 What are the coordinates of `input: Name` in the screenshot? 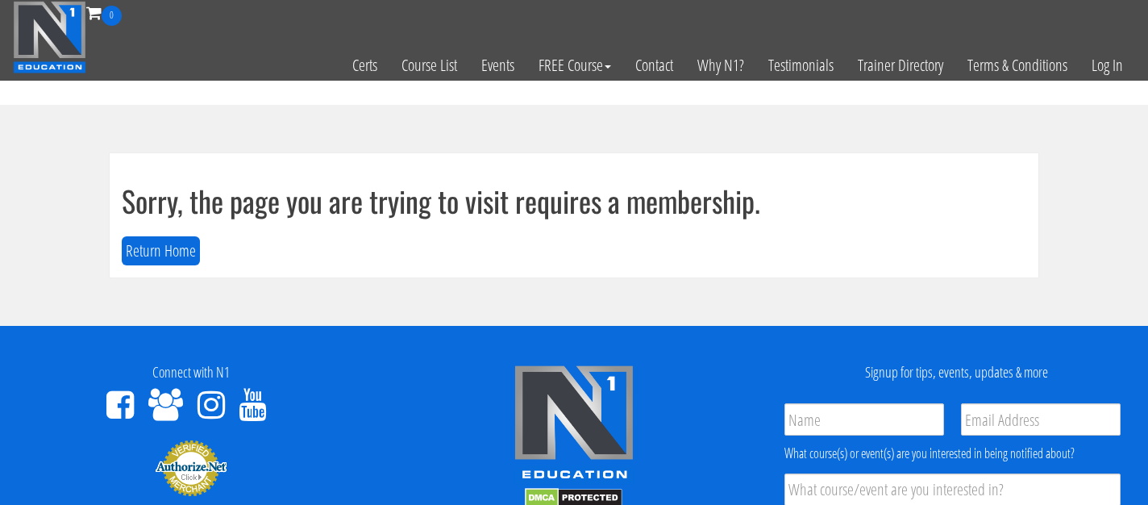 It's located at (864, 419).